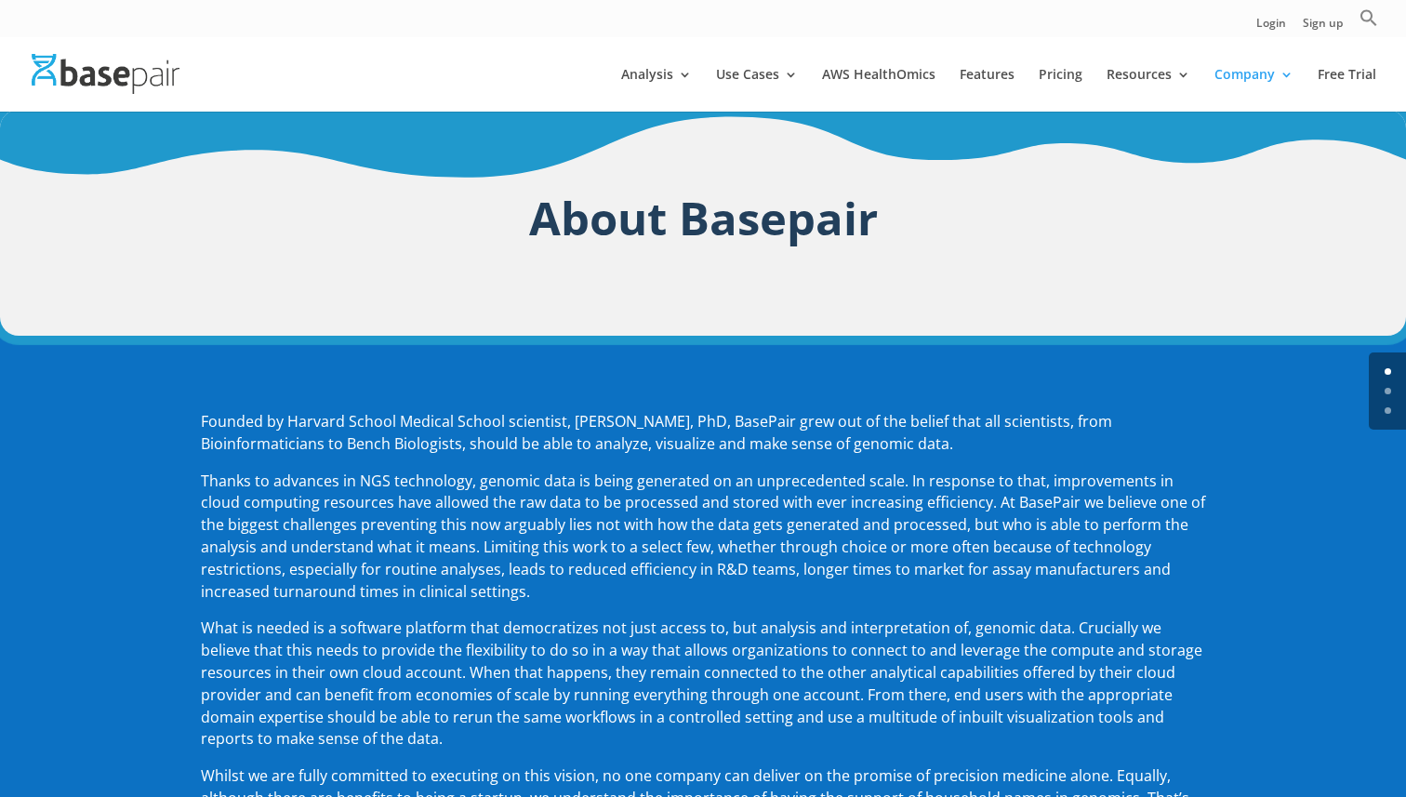 The width and height of the screenshot is (1406, 797). I want to click on span: Thanks to advances in NGS technology, genomic data is being generated on an unprecedented scale. ..., so click(703, 536).